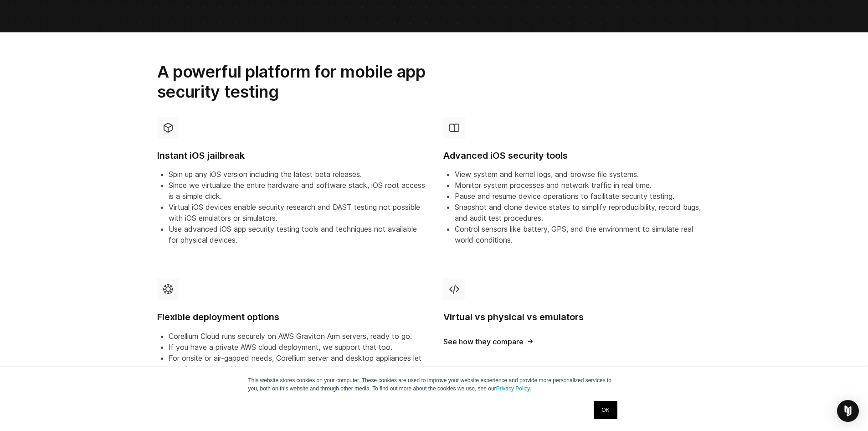  I want to click on h4: Flexible deployment options, so click(291, 317).